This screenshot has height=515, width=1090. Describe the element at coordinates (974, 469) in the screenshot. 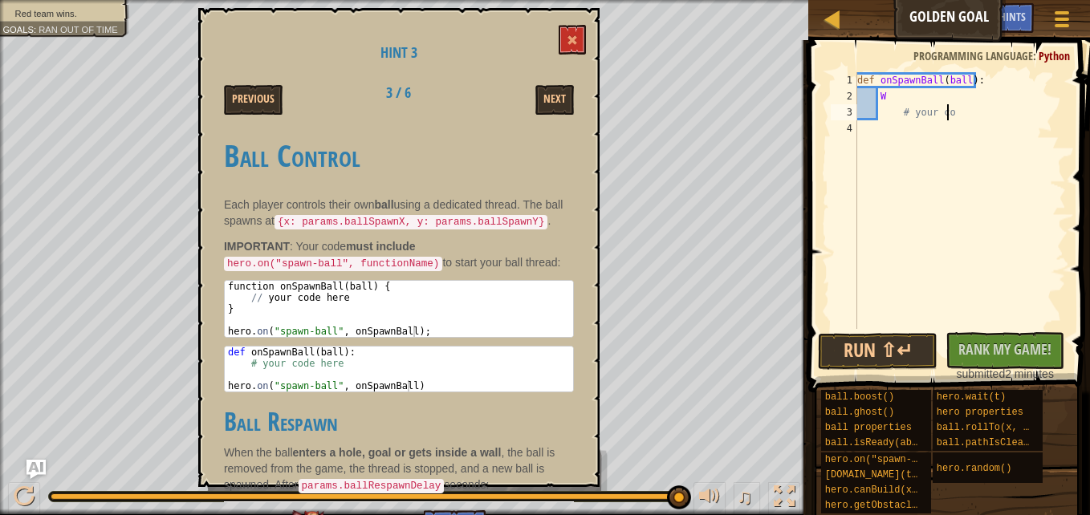

I see `span: hero.random()` at that location.